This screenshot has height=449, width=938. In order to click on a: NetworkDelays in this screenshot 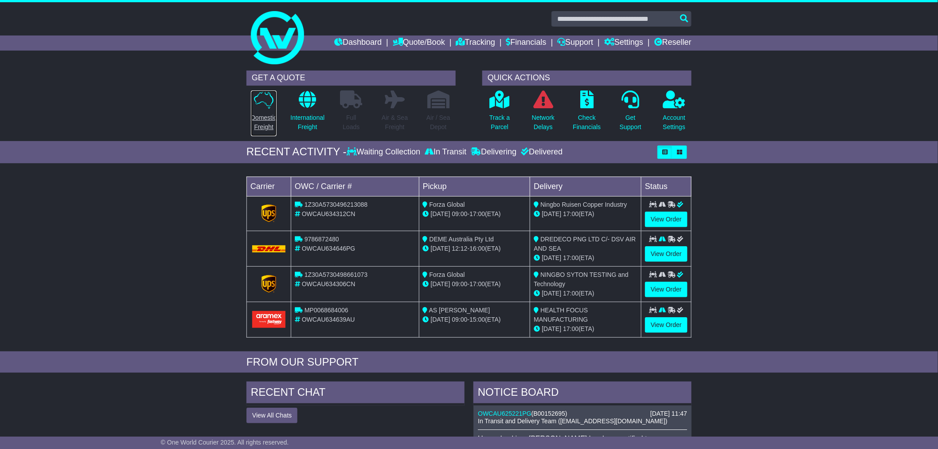, I will do `click(543, 113)`.